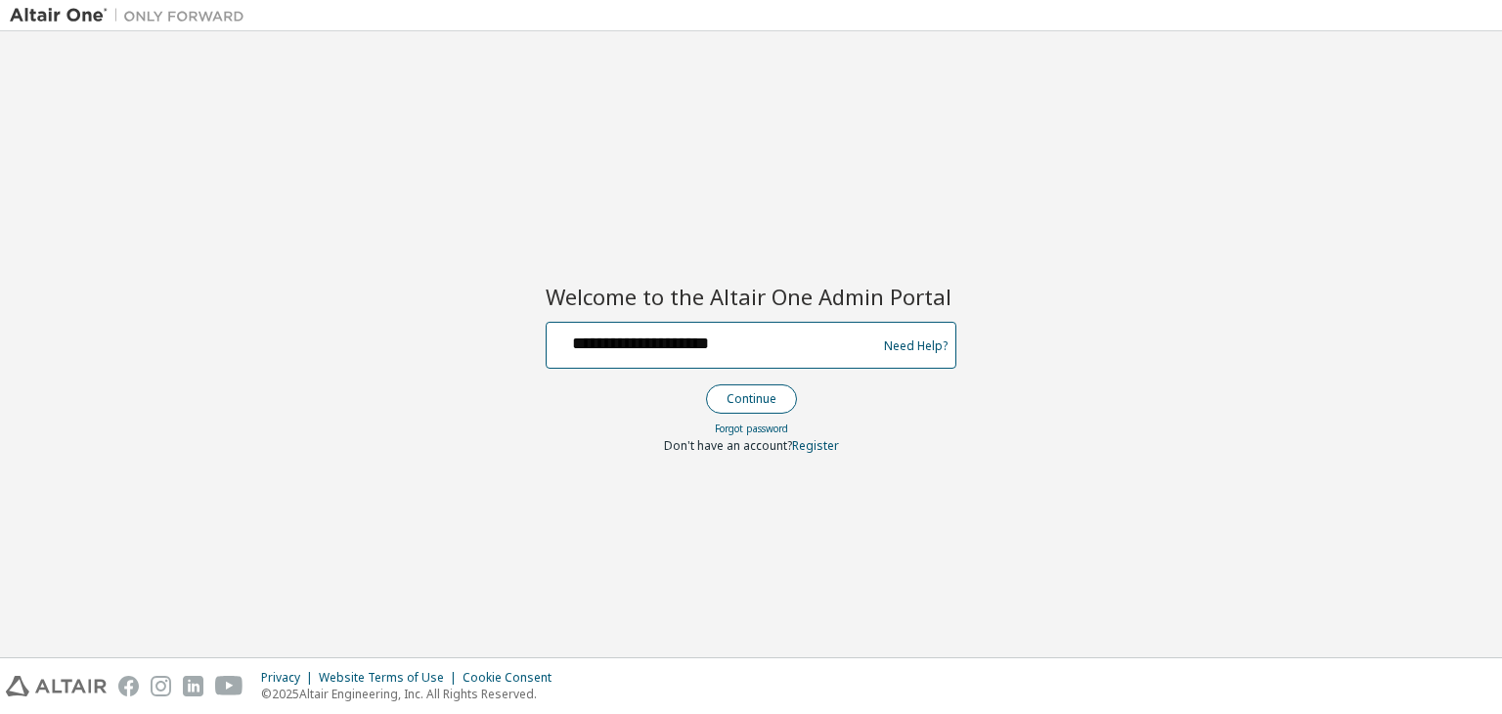 The width and height of the screenshot is (1502, 714). What do you see at coordinates (132, 16) in the screenshot?
I see `img: Altair One` at bounding box center [132, 16].